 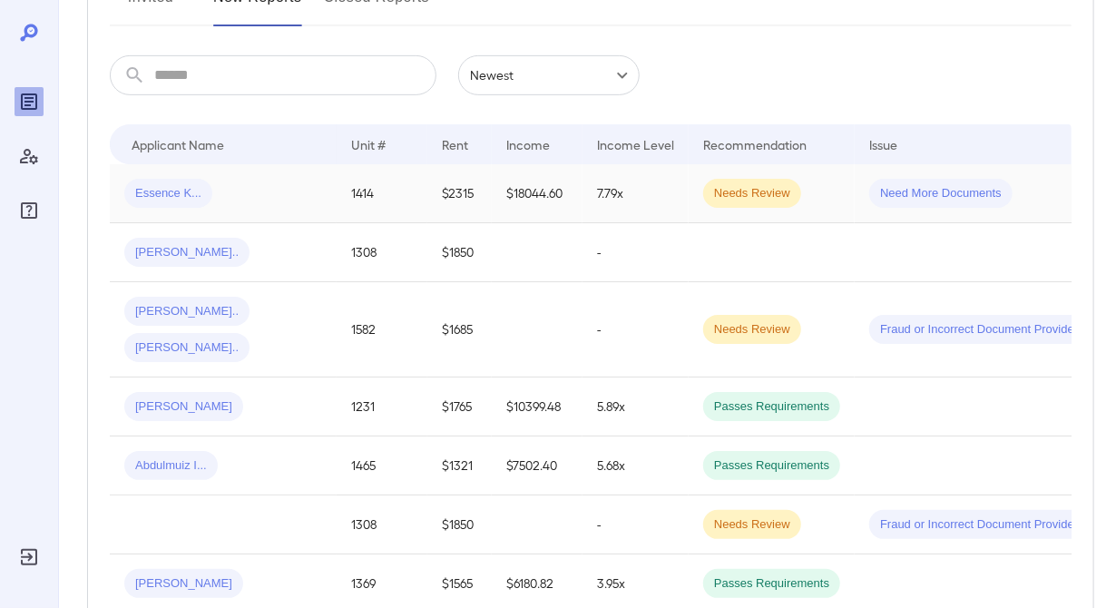 What do you see at coordinates (382, 193) in the screenshot?
I see `td: 1414` at bounding box center [382, 193].